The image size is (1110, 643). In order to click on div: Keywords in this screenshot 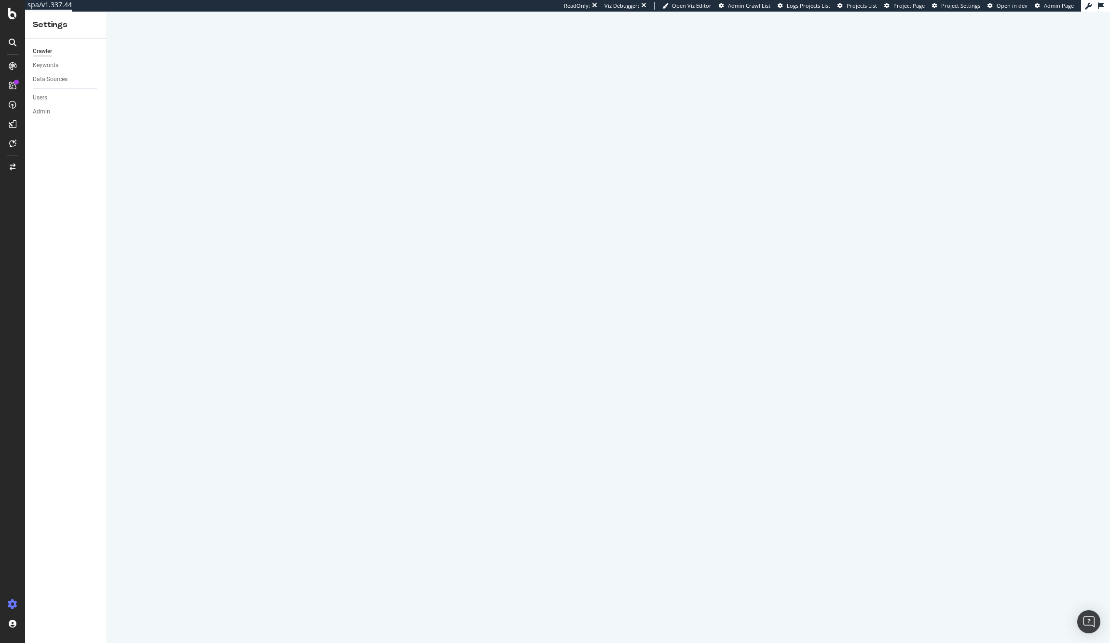, I will do `click(45, 65)`.